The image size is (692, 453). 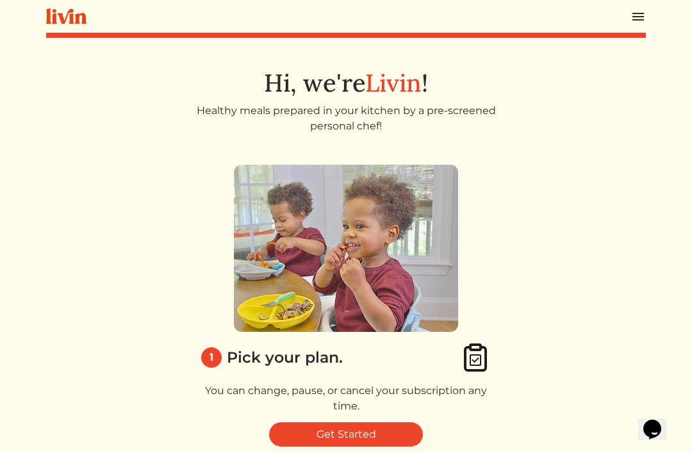 What do you see at coordinates (346, 248) in the screenshot?
I see `img: 1_pick_plan-58eb60cc534f7a7539062c92543540e51162102f37796608976bb4e513d204c1.png` at bounding box center [346, 248].